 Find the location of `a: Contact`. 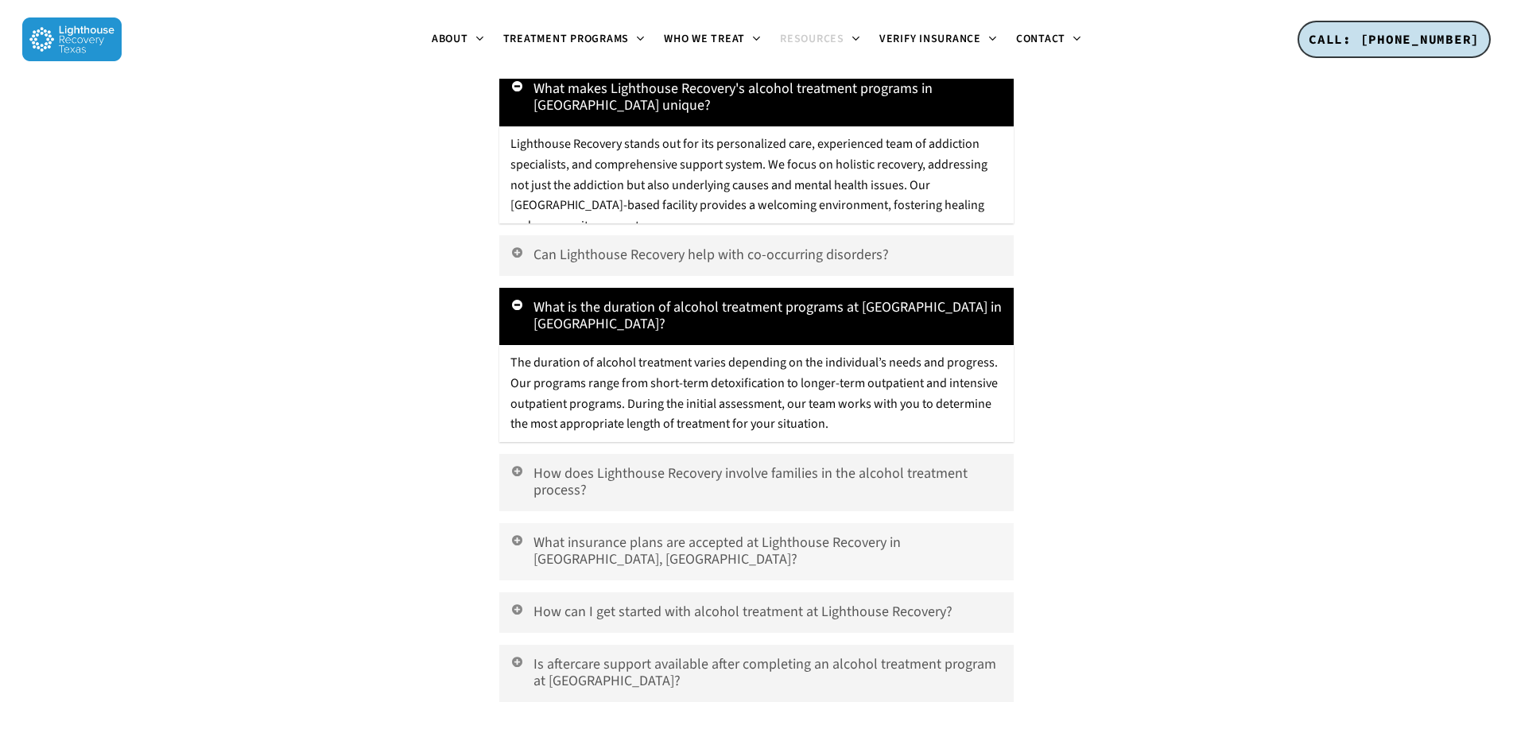

a: Contact is located at coordinates (1049, 40).